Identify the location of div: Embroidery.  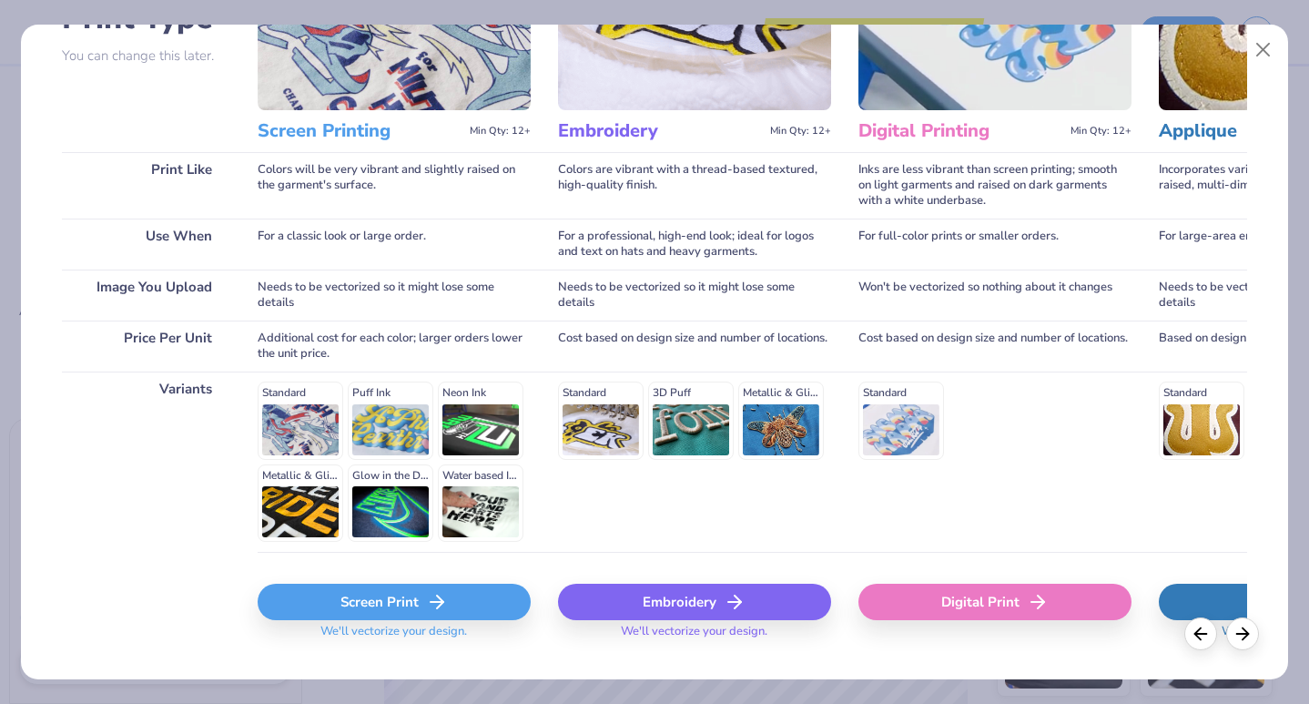
(695, 602).